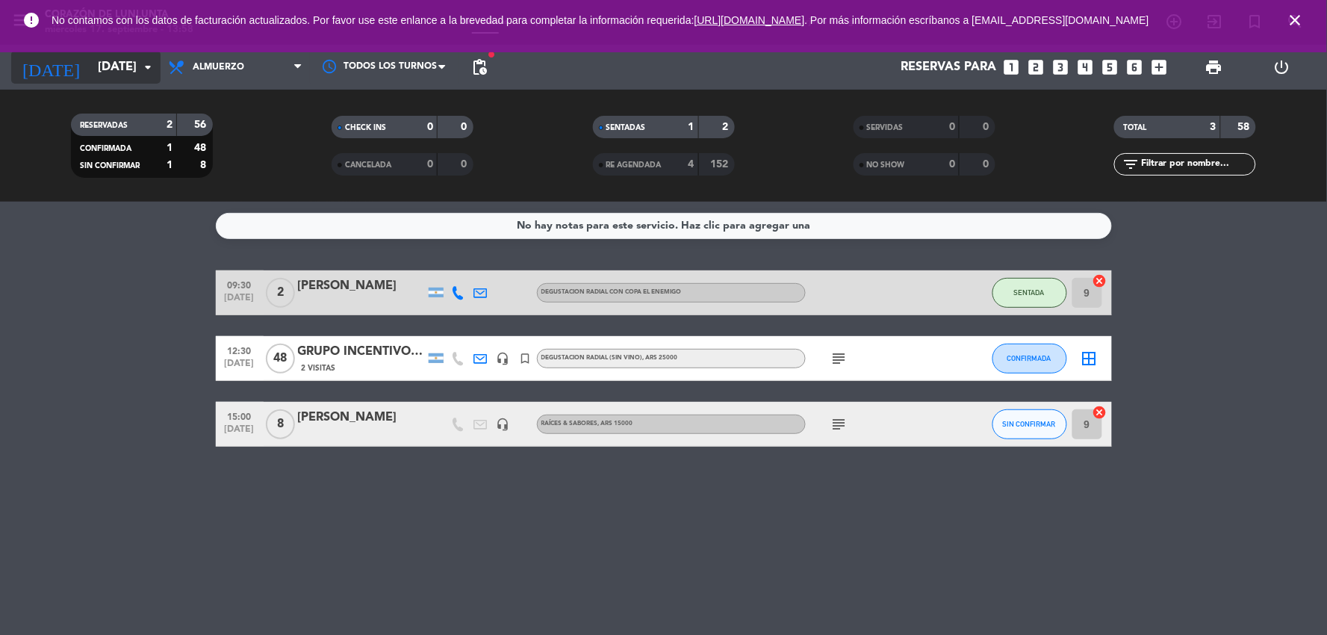 Image resolution: width=1327 pixels, height=635 pixels. What do you see at coordinates (202, 125) in the screenshot?
I see `strong: 56` at bounding box center [202, 125].